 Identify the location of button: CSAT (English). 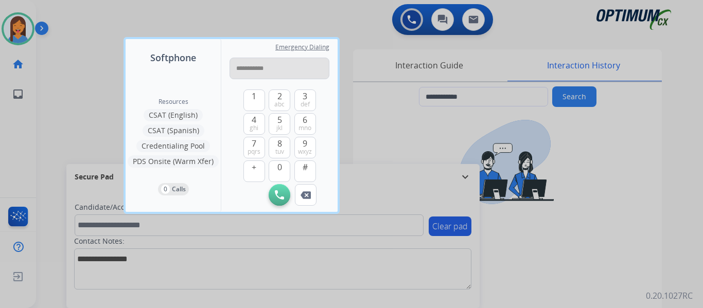
(173, 115).